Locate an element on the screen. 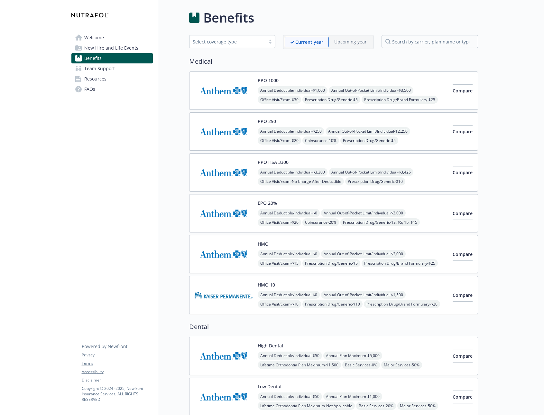 Image resolution: width=544 pixels, height=415 pixels. span: Annual Plan Maximum - $5,000 is located at coordinates (352, 355).